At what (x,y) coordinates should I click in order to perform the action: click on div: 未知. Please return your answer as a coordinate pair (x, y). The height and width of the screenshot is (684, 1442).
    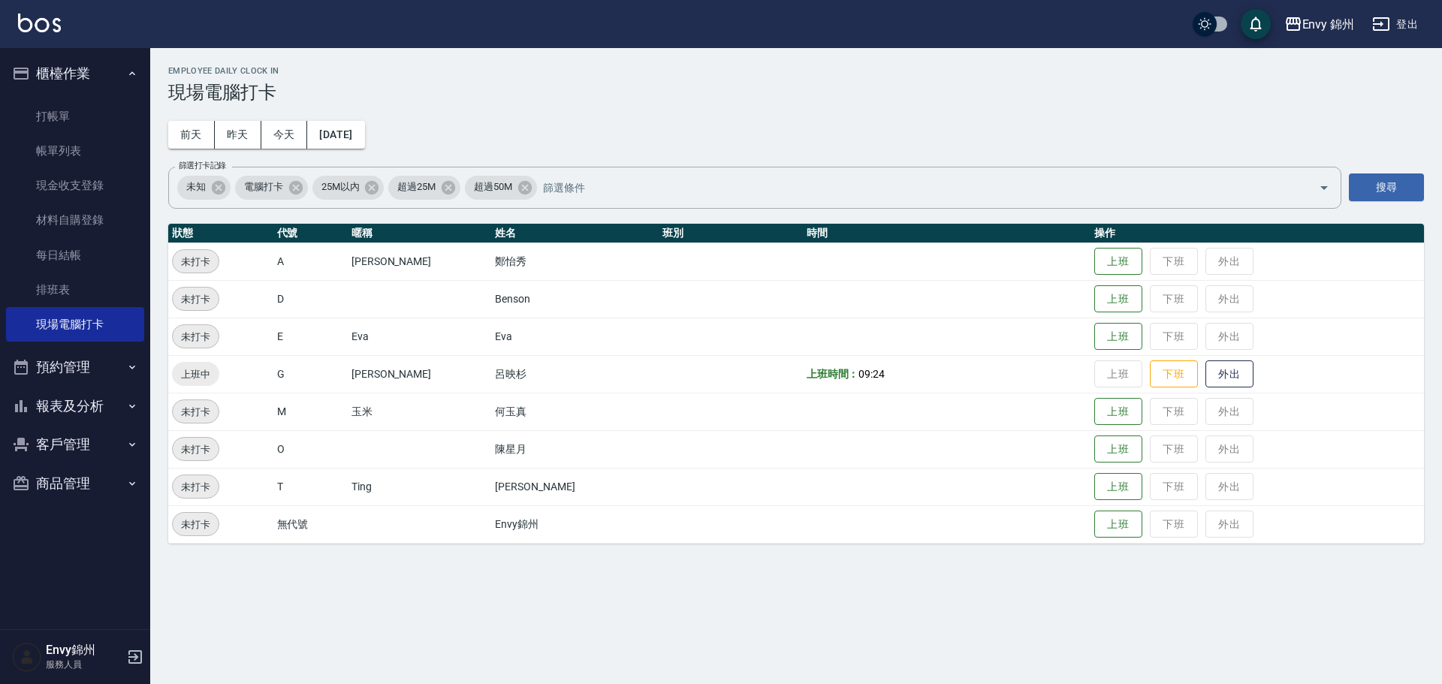
    Looking at the image, I should click on (204, 188).